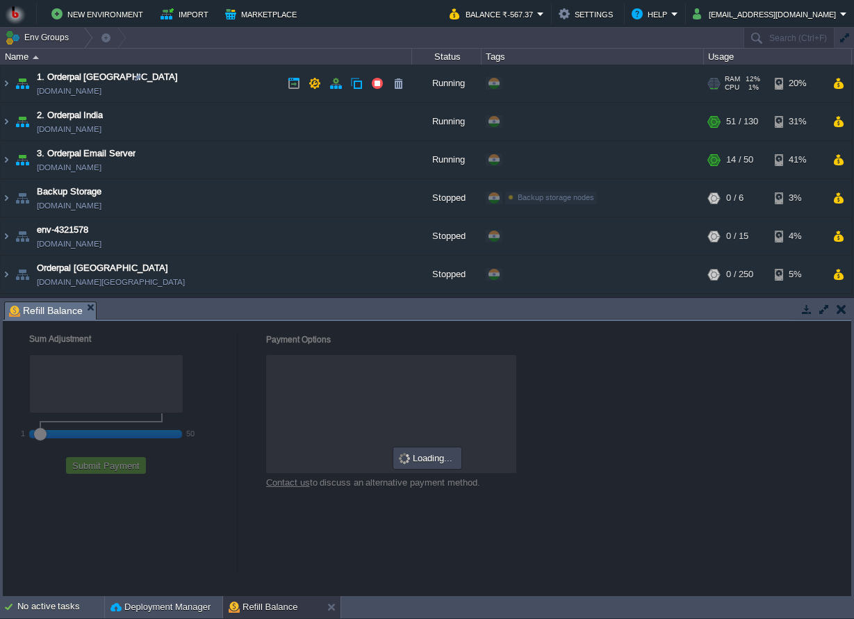 The height and width of the screenshot is (619, 854). I want to click on div: 3%, so click(797, 198).